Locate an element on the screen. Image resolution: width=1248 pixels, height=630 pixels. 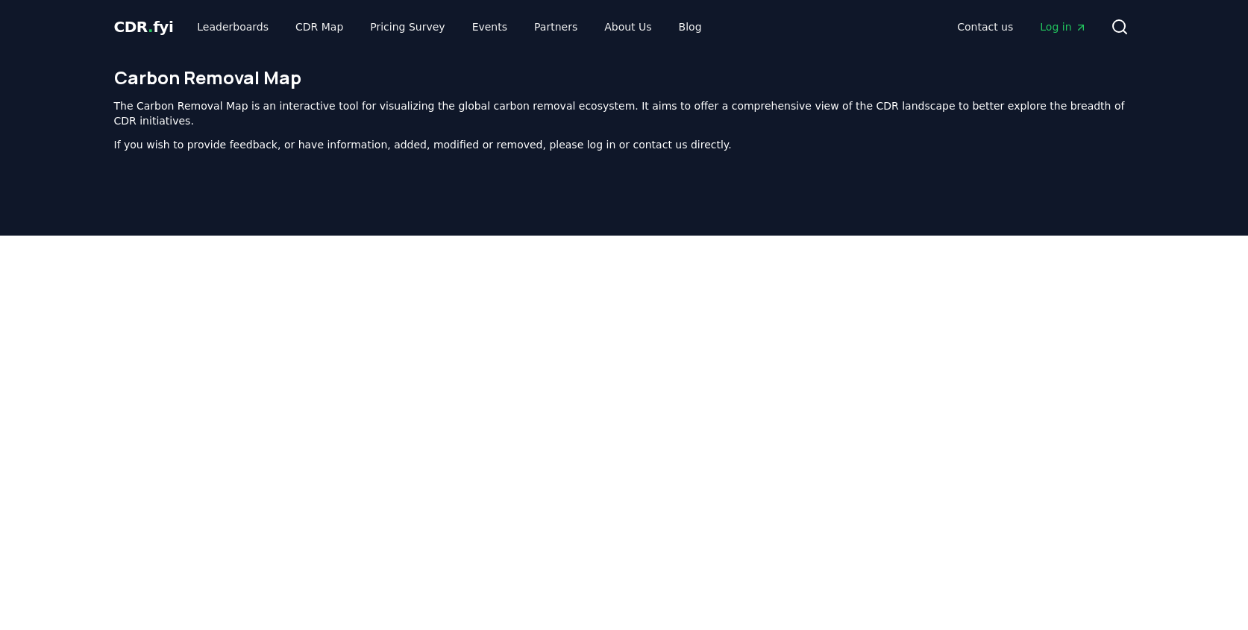
p: If you wish to provide feedback, or have information, added, modified or removed, please log in o... is located at coordinates (624, 145).